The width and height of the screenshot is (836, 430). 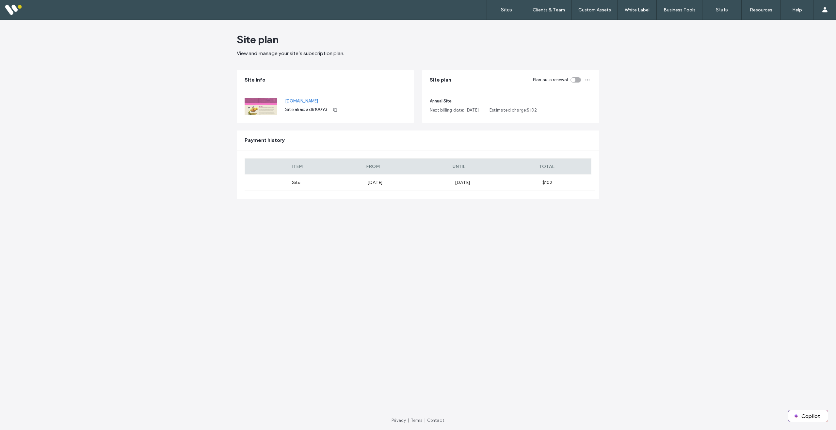 What do you see at coordinates (417, 420) in the screenshot?
I see `a: Terms` at bounding box center [417, 420].